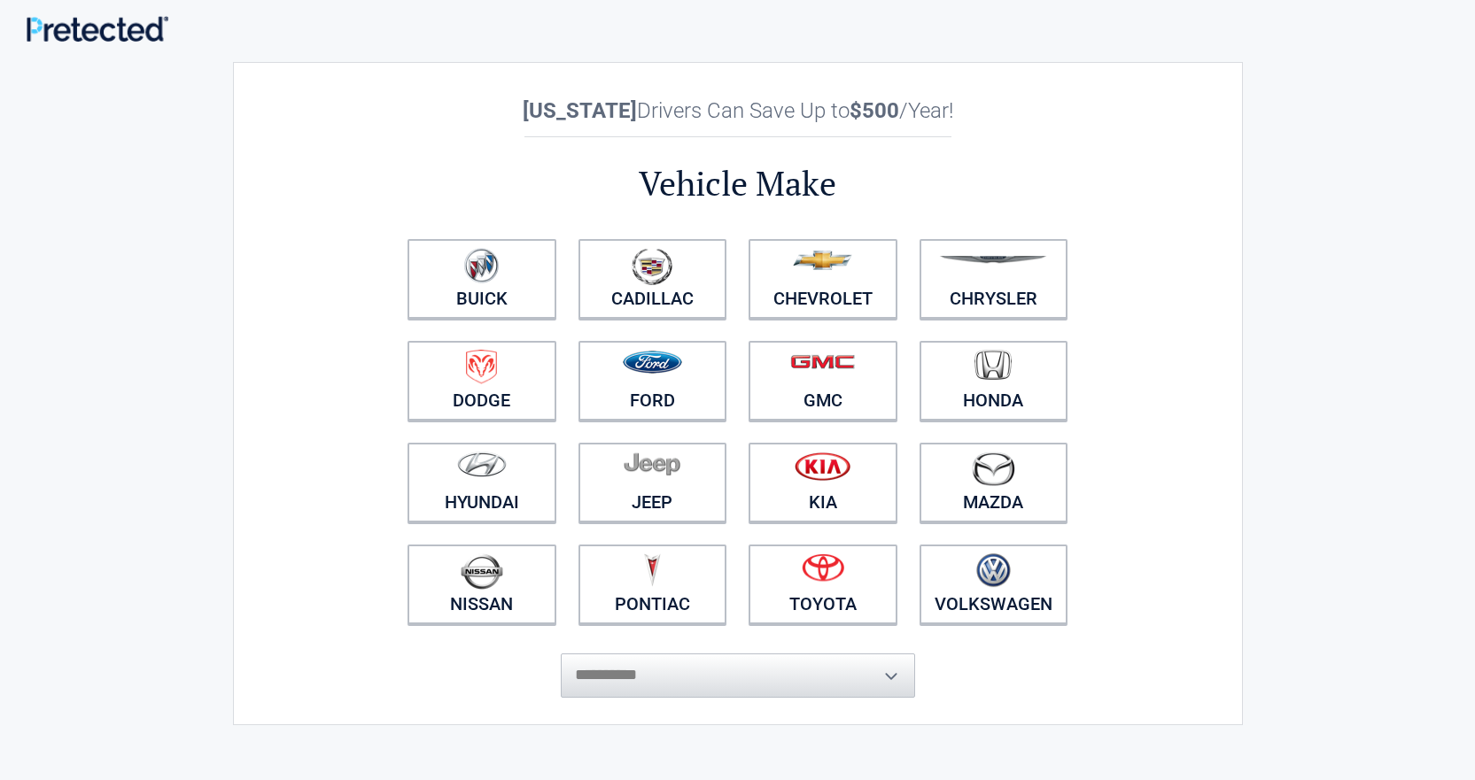 Image resolution: width=1475 pixels, height=780 pixels. I want to click on img: ford, so click(652, 362).